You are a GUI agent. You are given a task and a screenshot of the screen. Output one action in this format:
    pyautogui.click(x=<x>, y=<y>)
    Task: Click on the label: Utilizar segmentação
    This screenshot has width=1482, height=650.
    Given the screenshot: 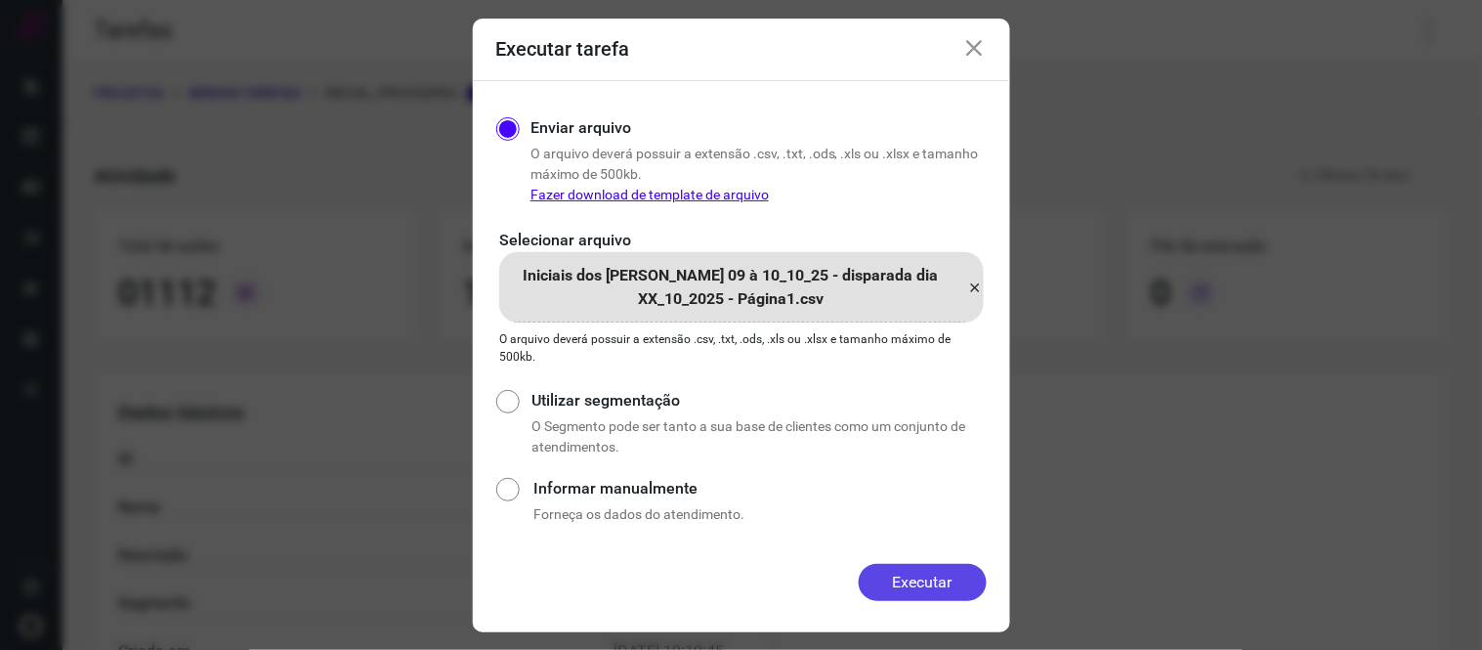 What is the action you would take?
    pyautogui.click(x=758, y=400)
    